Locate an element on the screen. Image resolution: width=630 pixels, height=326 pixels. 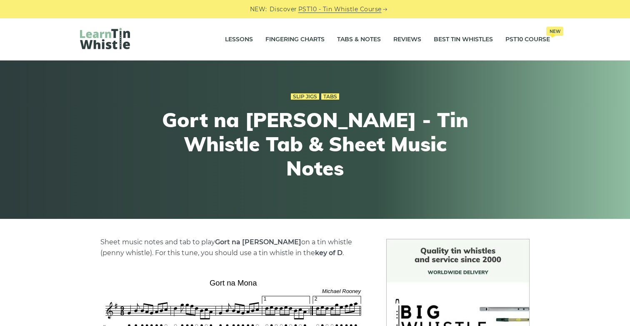
a: PST10 CourseNew is located at coordinates (527, 40).